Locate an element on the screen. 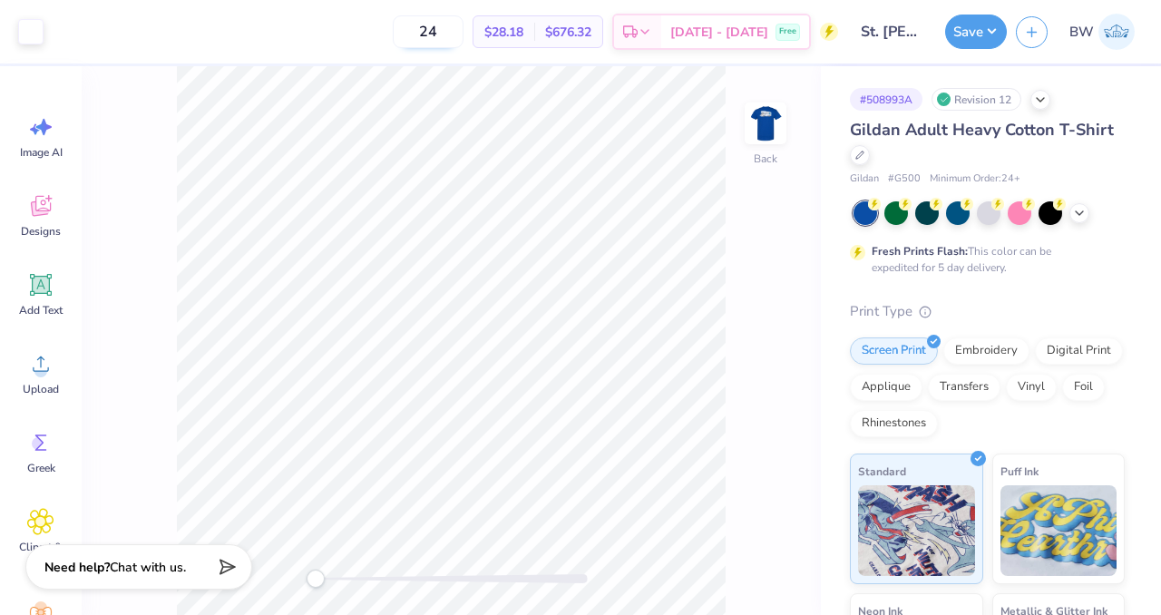 The width and height of the screenshot is (1161, 615). div: Transfers is located at coordinates (964, 387).